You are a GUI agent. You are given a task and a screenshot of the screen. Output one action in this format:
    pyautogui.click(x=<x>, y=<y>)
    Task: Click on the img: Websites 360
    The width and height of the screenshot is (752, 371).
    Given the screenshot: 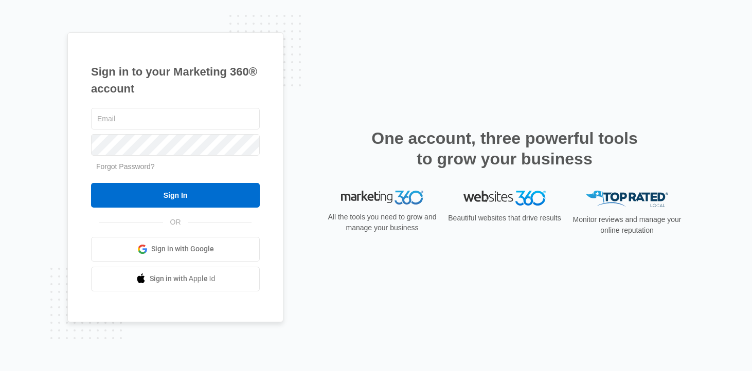 What is the action you would take?
    pyautogui.click(x=505, y=198)
    